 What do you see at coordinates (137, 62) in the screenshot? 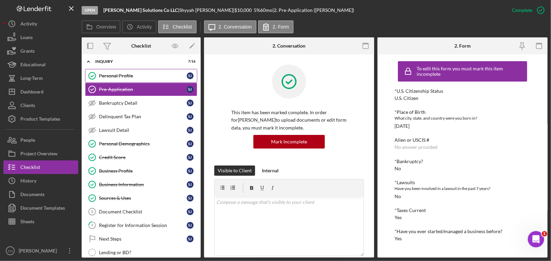
I see `div: Inquiry` at bounding box center [137, 62].